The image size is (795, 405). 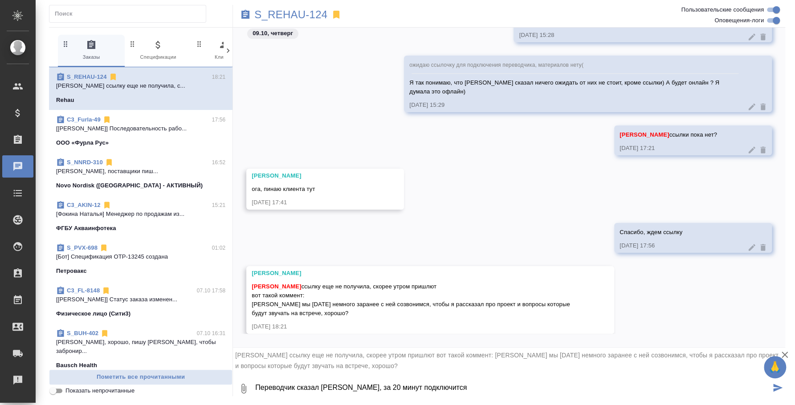 What do you see at coordinates (651, 232) in the screenshot?
I see `span: Спасибо, ждем ссылку` at bounding box center [651, 232].